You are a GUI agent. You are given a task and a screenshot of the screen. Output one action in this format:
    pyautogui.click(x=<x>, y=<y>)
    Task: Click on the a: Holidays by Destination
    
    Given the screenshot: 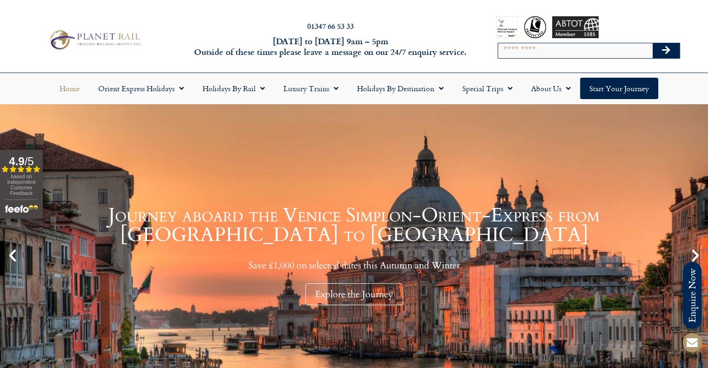 What is the action you would take?
    pyautogui.click(x=400, y=88)
    